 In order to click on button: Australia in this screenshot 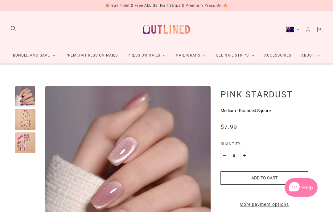, I will do `click(293, 30)`.